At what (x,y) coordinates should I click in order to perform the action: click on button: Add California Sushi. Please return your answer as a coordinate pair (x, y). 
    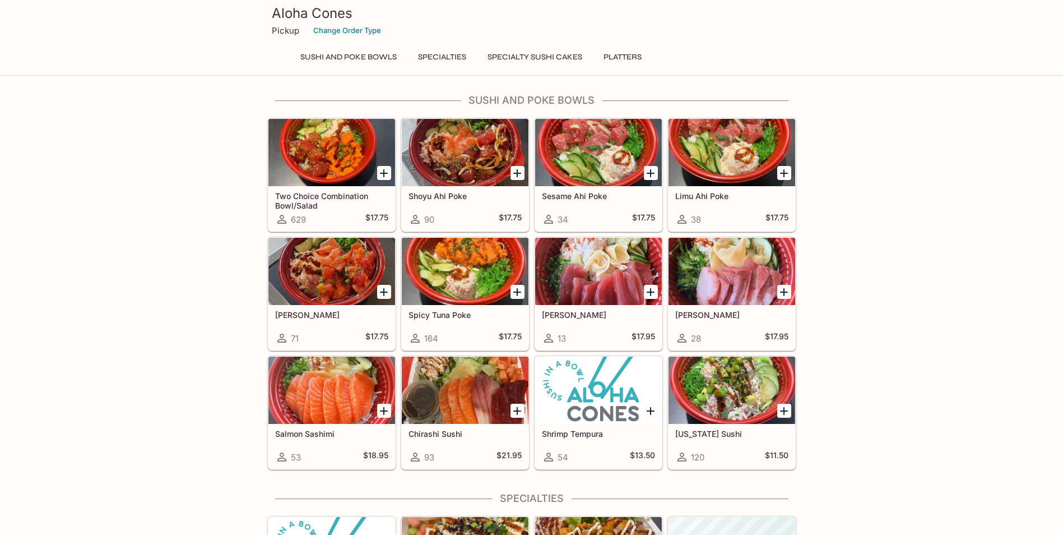
    Looking at the image, I should click on (784, 410).